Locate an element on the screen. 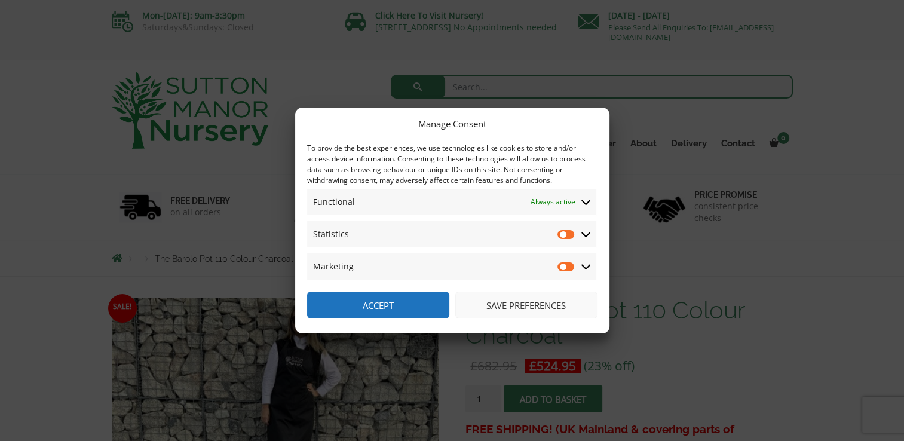 The height and width of the screenshot is (441, 904). summary: Functional Always active is located at coordinates (452, 202).